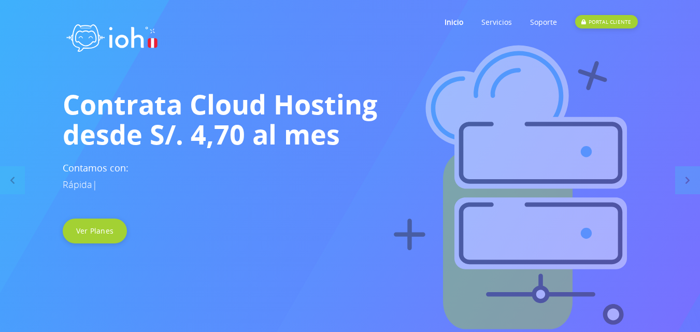 The image size is (700, 332). Describe the element at coordinates (95, 231) in the screenshot. I see `a: Ver Planes` at that location.